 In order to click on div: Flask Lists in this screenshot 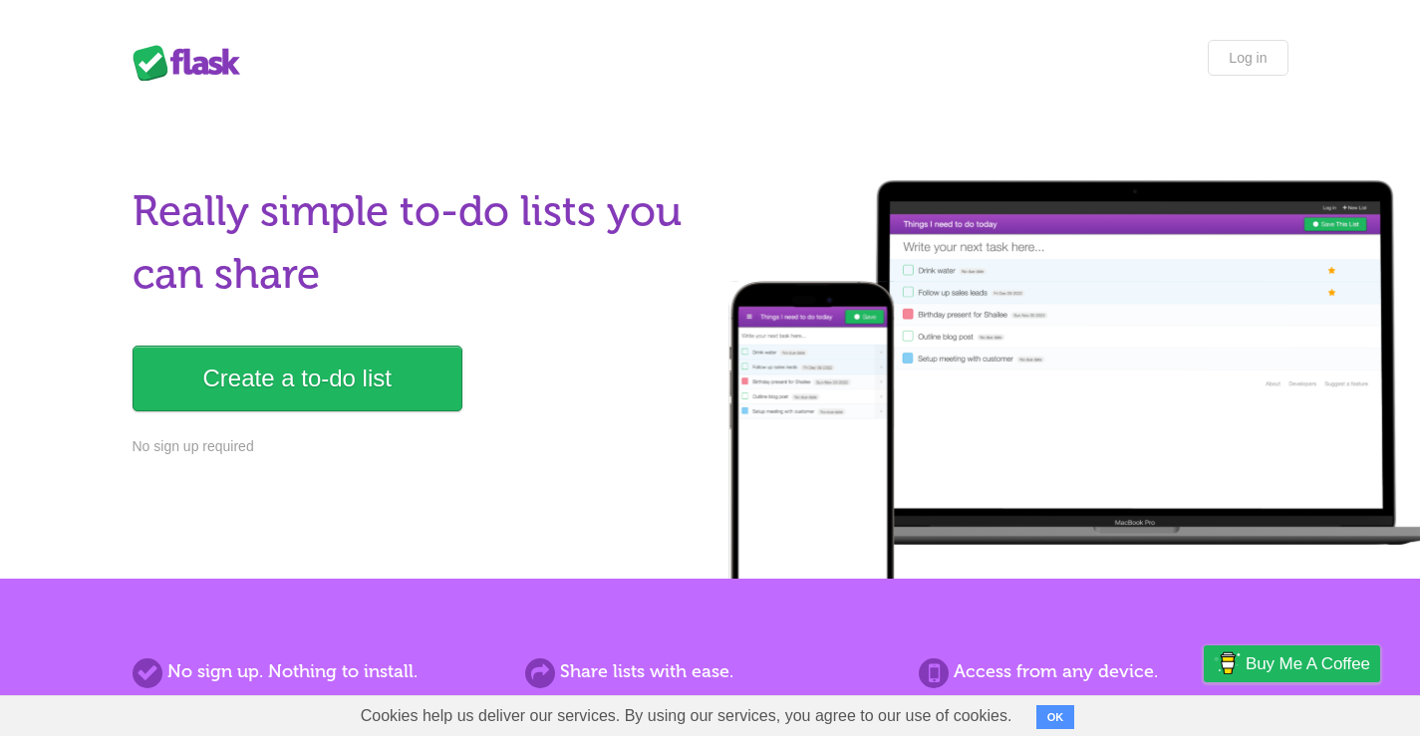, I will do `click(192, 63)`.